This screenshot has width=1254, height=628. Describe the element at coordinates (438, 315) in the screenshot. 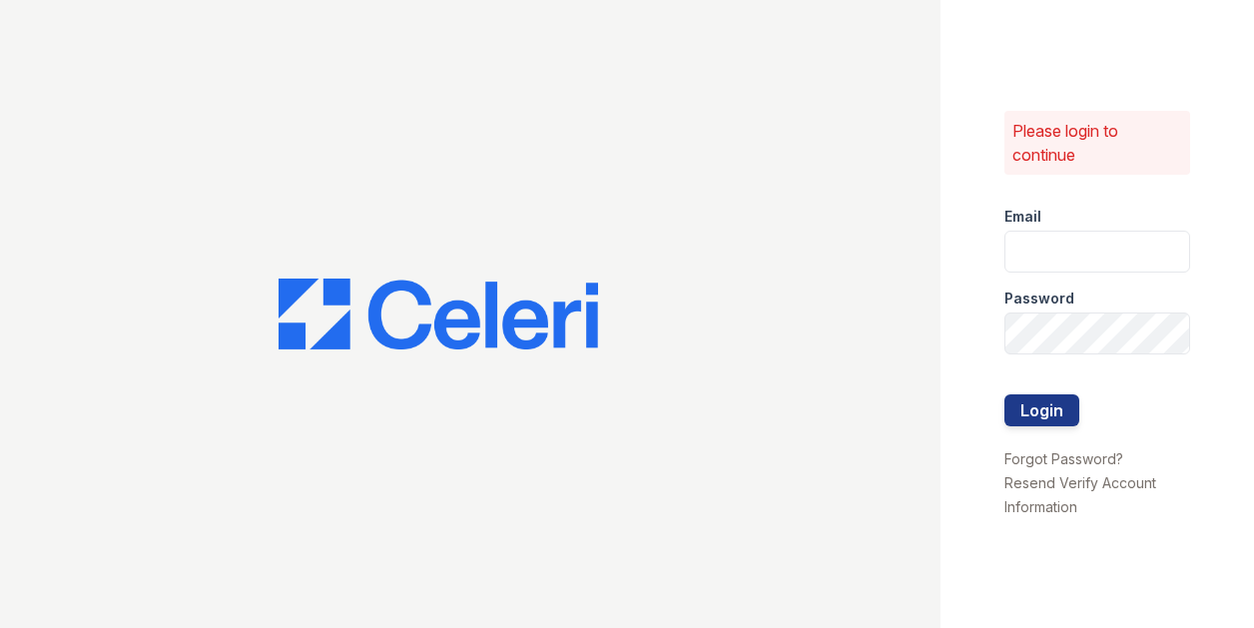

I see `img: CE_Logo_Blue-a8612792a0a2168367f1c8372b55b34899dd931a85d93a1a3d3e32e68fde9ad4.png` at that location.